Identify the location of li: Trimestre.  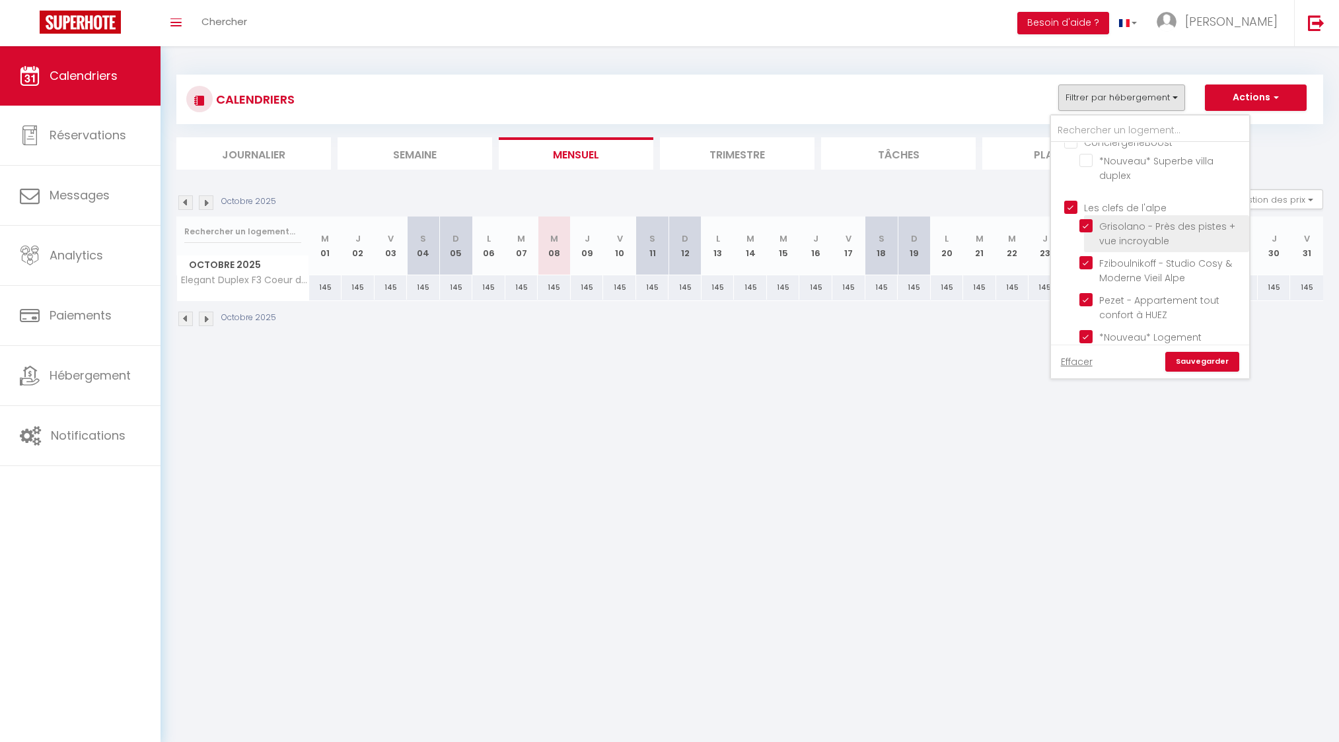
(737, 153).